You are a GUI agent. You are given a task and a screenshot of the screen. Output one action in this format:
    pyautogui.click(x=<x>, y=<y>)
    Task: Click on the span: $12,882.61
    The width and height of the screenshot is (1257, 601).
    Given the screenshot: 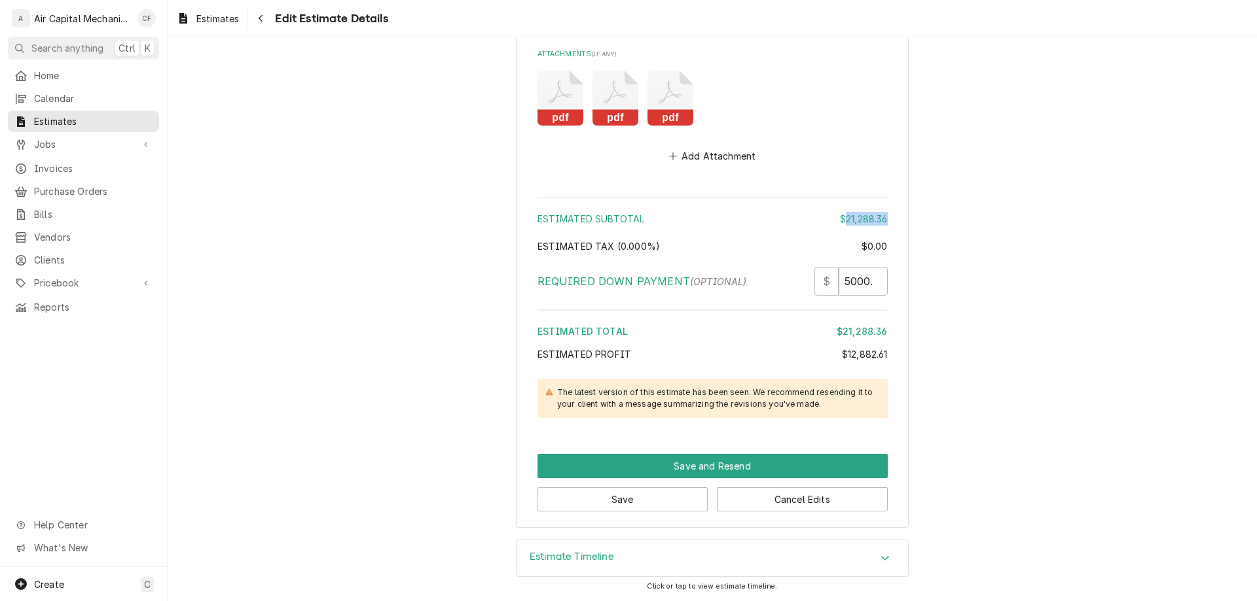 What is the action you would take?
    pyautogui.click(x=865, y=354)
    